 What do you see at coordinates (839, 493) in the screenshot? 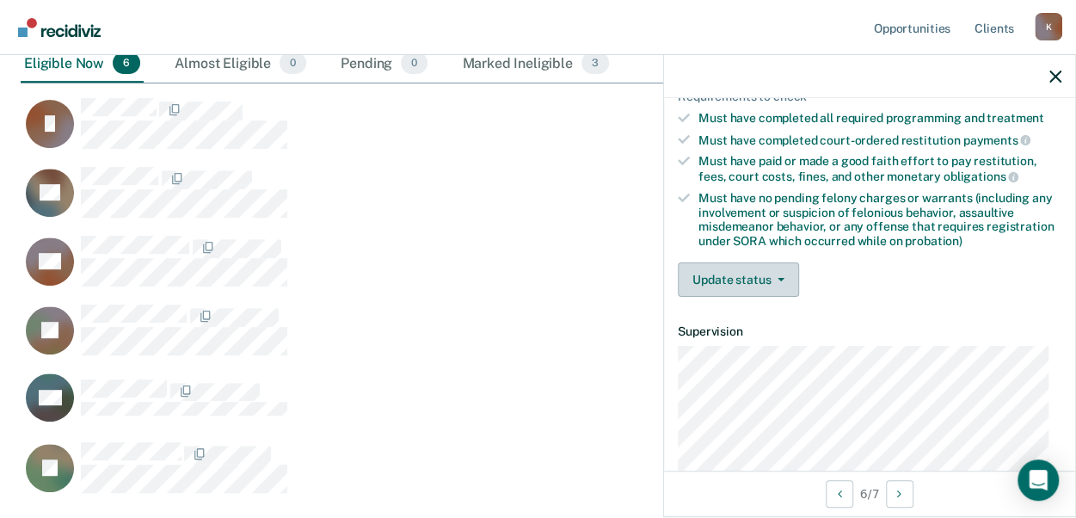
I see `button: Previous Opportunity` at bounding box center [839, 493].